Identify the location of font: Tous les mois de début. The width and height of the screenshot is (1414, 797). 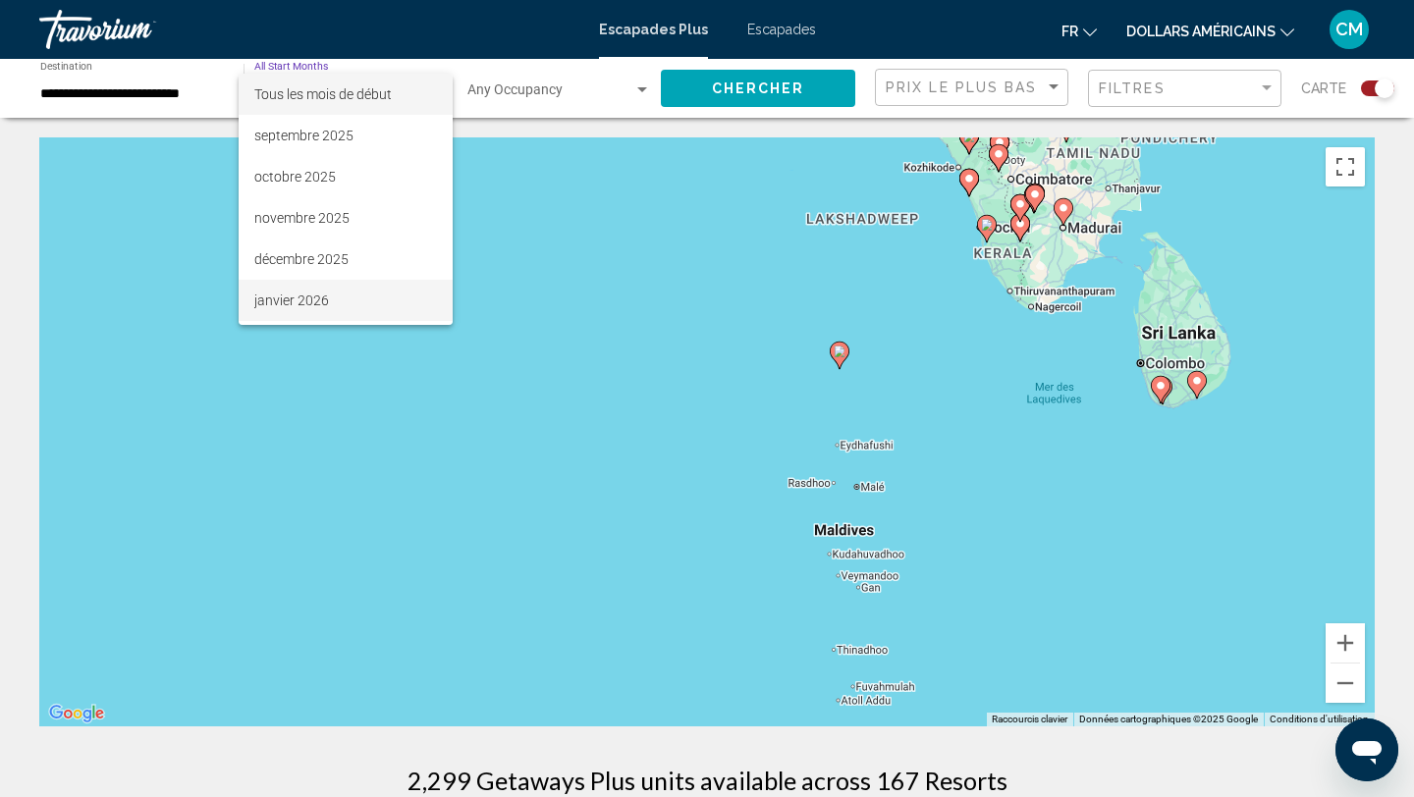
(323, 94).